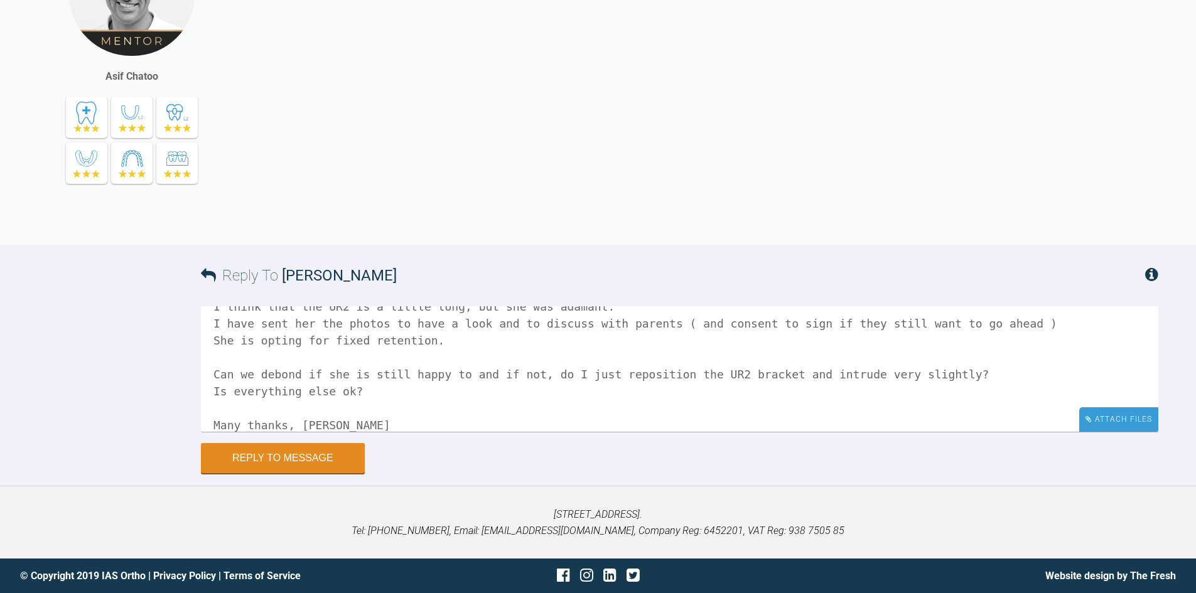 The height and width of the screenshot is (593, 1196). Describe the element at coordinates (213, 576) in the screenshot. I see `div: © Copyright 2019 IAS Ortho | |` at that location.